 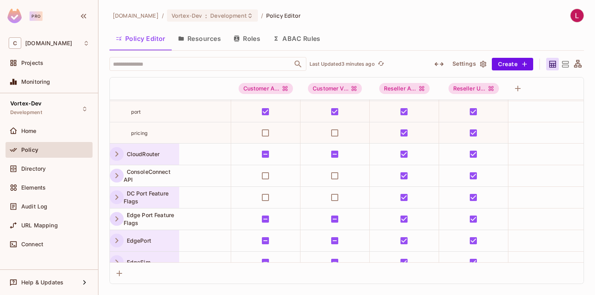 What do you see at coordinates (48, 43) in the screenshot?
I see `span: Workspace: consoleconnect.com` at bounding box center [48, 43].